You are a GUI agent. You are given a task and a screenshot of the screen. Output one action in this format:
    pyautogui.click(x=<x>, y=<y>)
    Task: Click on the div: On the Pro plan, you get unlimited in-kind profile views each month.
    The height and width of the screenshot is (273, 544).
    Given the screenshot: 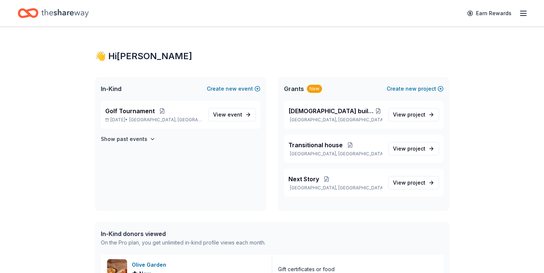 What is the action you would take?
    pyautogui.click(x=183, y=242)
    